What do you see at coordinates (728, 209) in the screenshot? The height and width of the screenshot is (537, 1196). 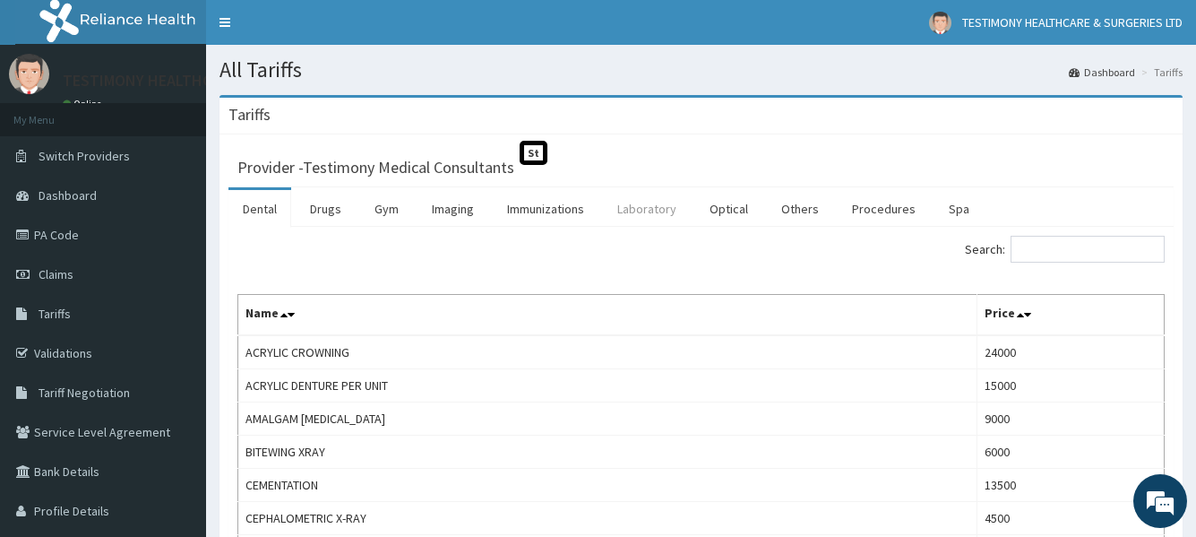 I see `a: Optical` at bounding box center [728, 209].